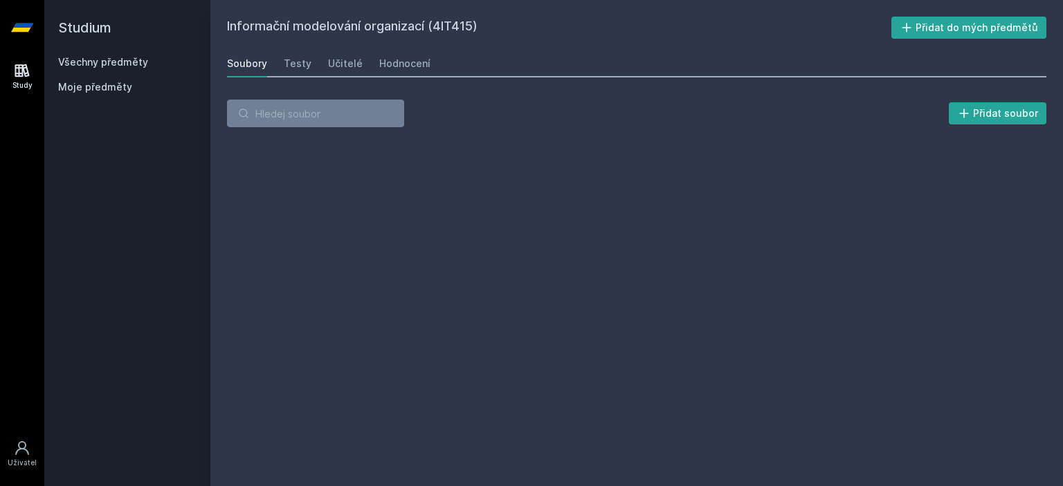 The width and height of the screenshot is (1063, 486). I want to click on a: Testy, so click(298, 64).